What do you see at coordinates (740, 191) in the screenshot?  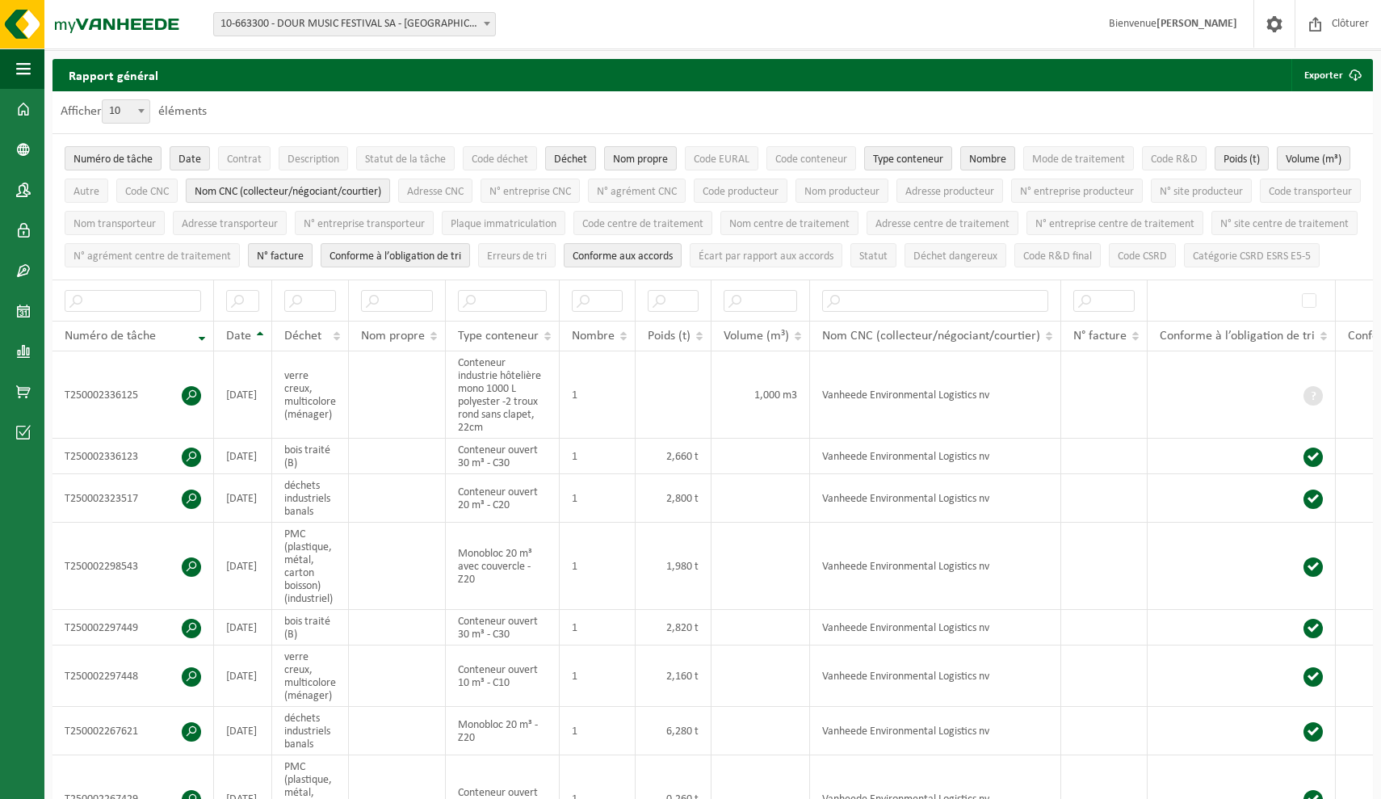 I see `button: Code producteurCode producteur: Activate to sort` at bounding box center [740, 191].